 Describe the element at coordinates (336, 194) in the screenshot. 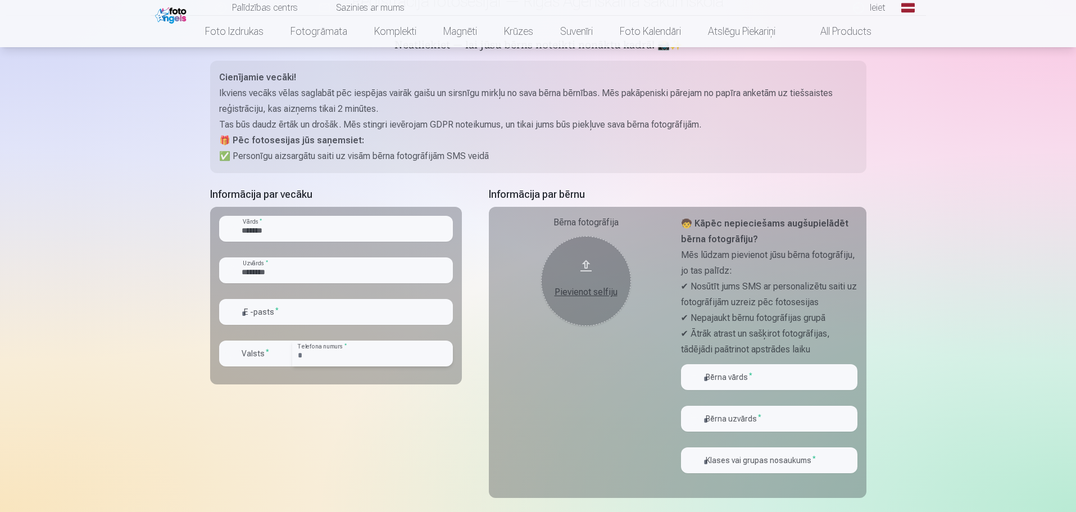

I see `h5: Informācija par vecāku` at that location.